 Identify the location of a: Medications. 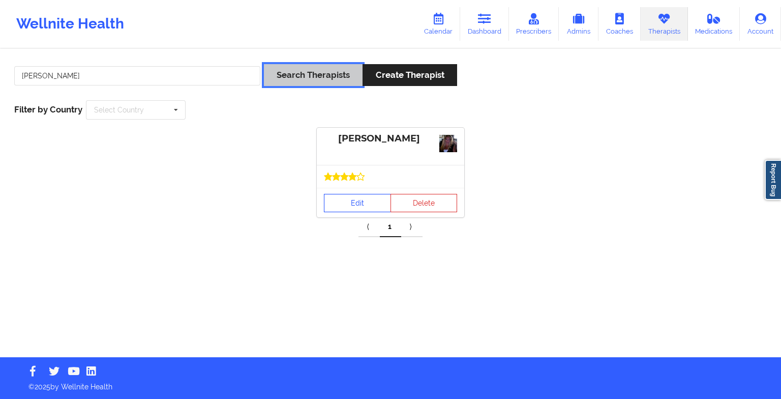
(714, 24).